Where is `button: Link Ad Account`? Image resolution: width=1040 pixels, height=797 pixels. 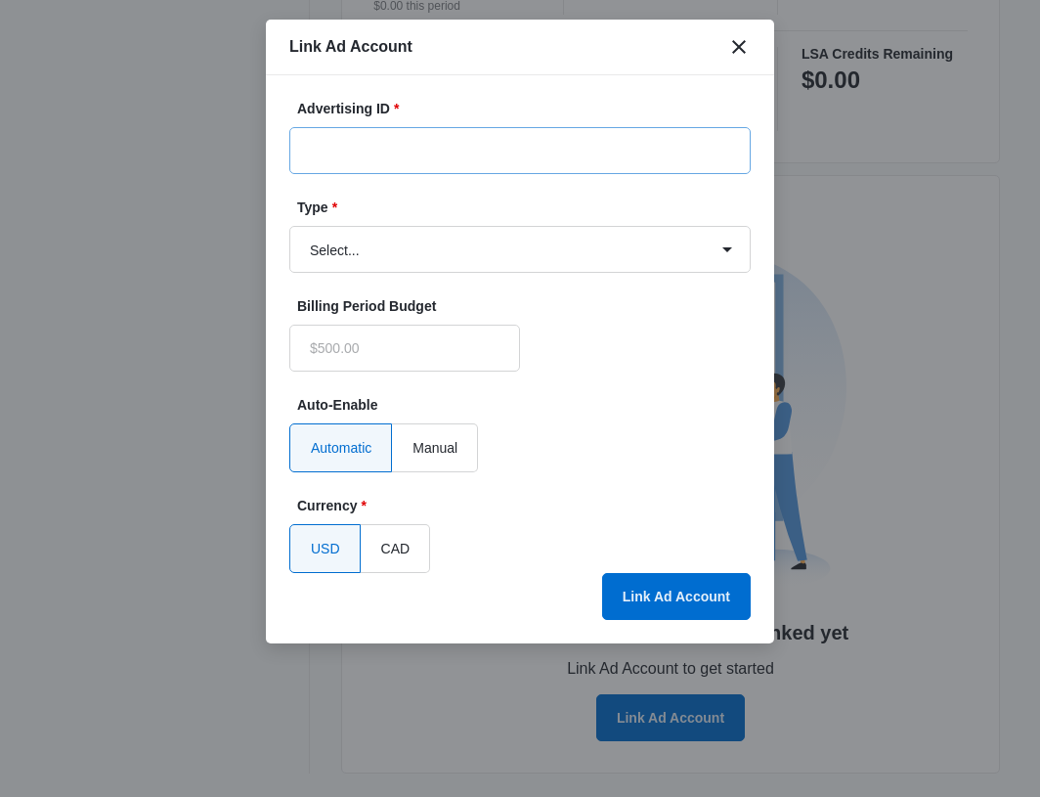 button: Link Ad Account is located at coordinates (677, 597).